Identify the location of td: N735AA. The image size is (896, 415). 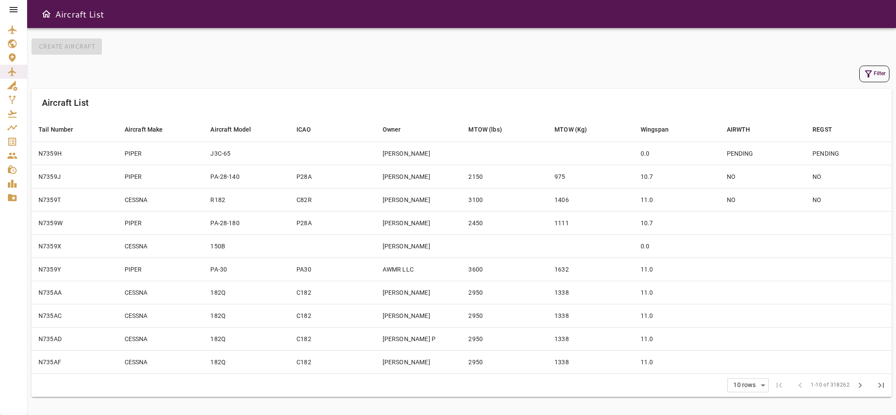
(74, 292).